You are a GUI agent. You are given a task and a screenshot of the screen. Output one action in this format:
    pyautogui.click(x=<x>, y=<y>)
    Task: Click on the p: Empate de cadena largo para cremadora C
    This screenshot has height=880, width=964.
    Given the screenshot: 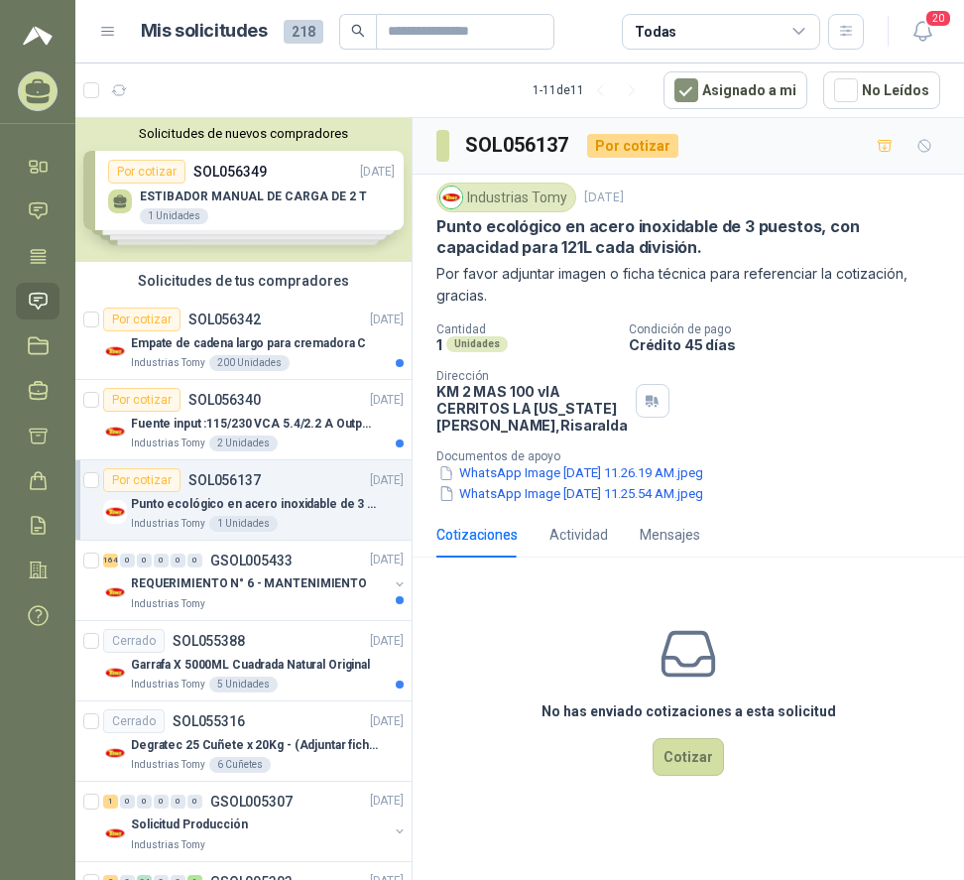 What is the action you would take?
    pyautogui.click(x=248, y=343)
    